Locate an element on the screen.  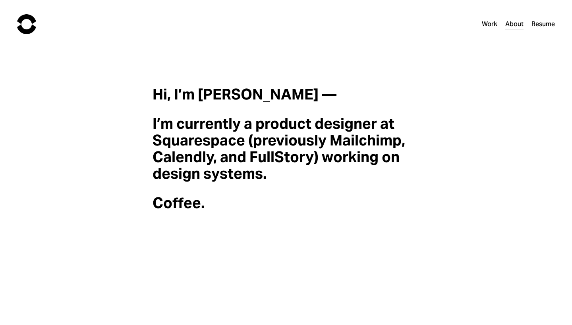
img: Chad Urbanick is located at coordinates (27, 24).